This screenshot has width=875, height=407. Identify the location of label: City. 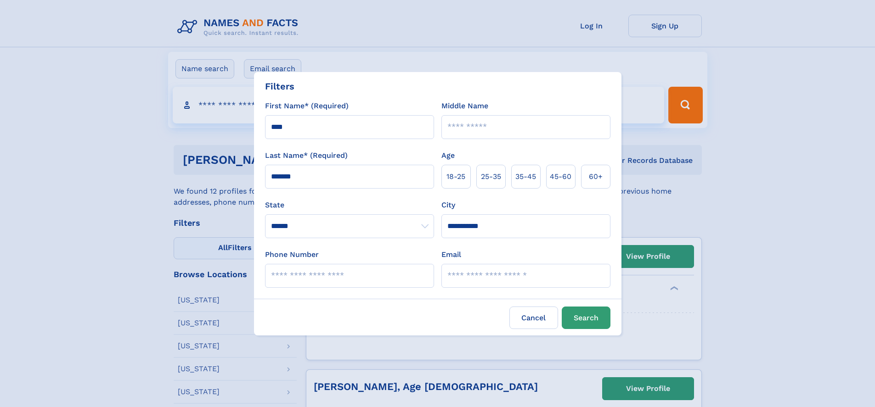
(448, 205).